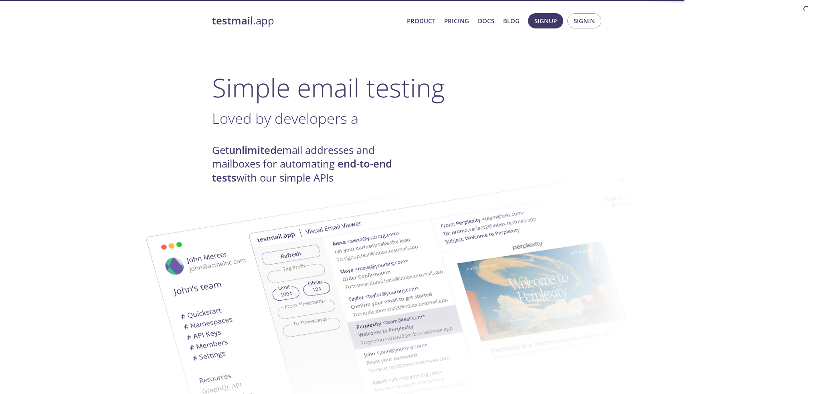 This screenshot has height=394, width=815. Describe the element at coordinates (584, 21) in the screenshot. I see `span: Signin` at that location.